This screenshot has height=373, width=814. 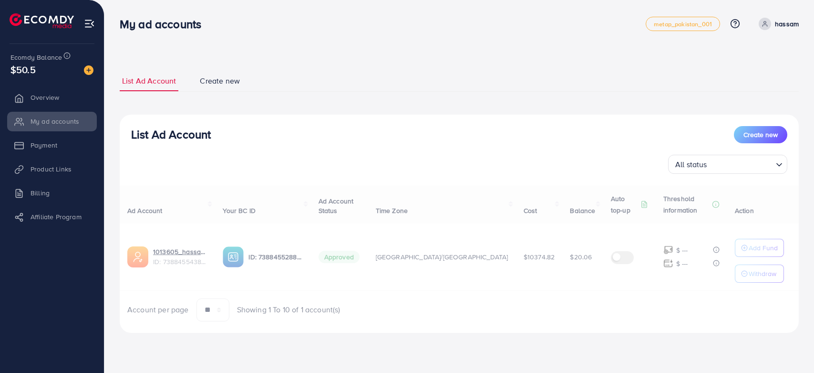 I want to click on input: Search for option, so click(x=741, y=163).